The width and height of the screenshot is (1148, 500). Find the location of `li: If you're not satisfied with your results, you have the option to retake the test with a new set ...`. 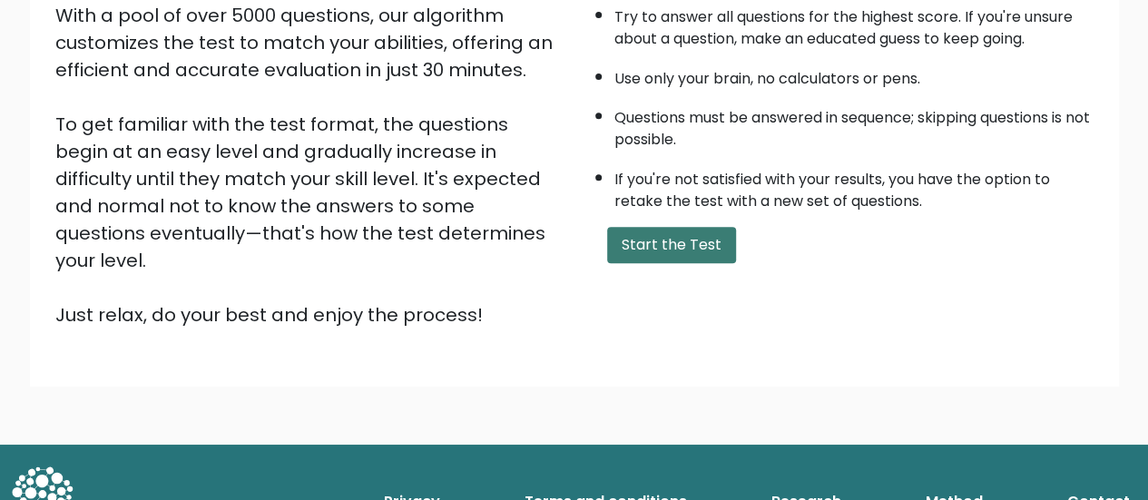

li: If you're not satisfied with your results, you have the option to retake the test with a new set ... is located at coordinates (854, 186).